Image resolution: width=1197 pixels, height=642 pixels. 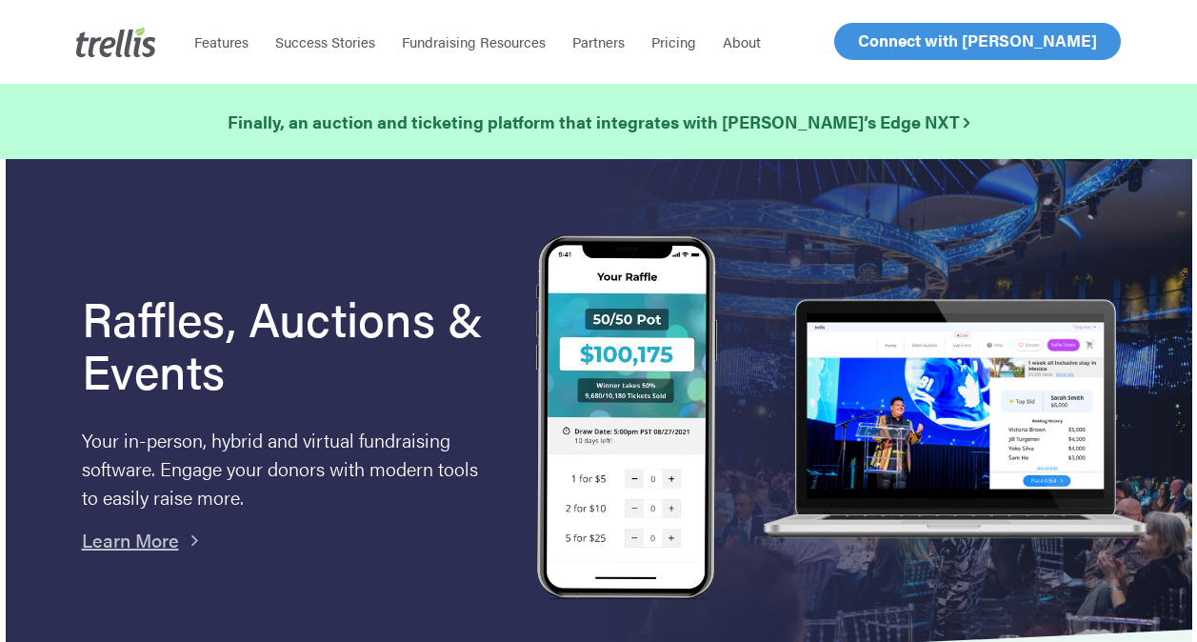 I want to click on a: Success Stories, so click(x=325, y=42).